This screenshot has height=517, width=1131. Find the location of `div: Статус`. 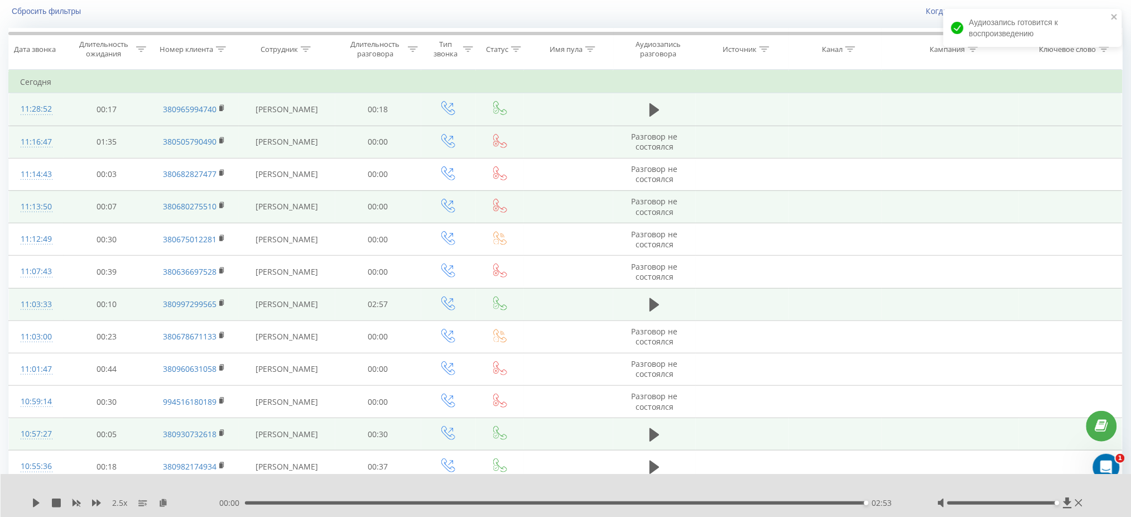

div: Статус is located at coordinates (497, 49).